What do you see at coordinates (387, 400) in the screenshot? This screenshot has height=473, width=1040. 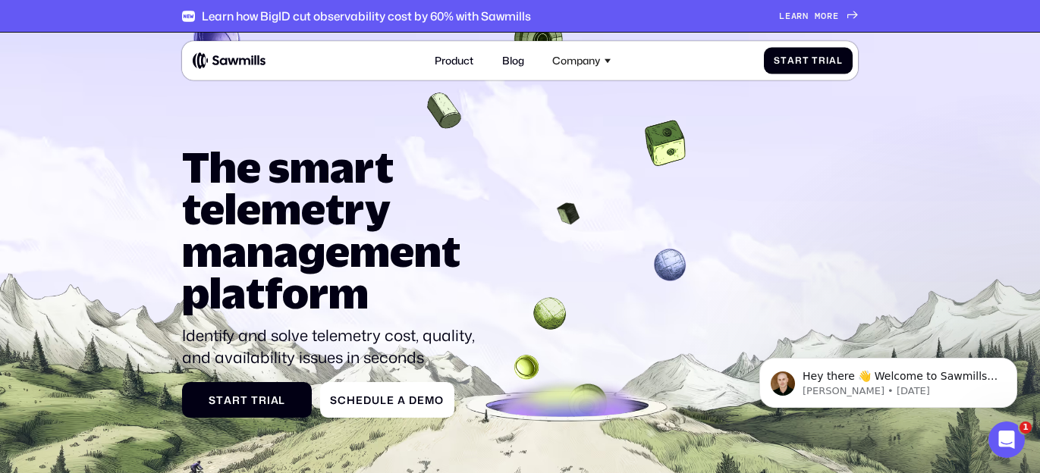 I see `a: ScheduleaDemo` at bounding box center [387, 400].